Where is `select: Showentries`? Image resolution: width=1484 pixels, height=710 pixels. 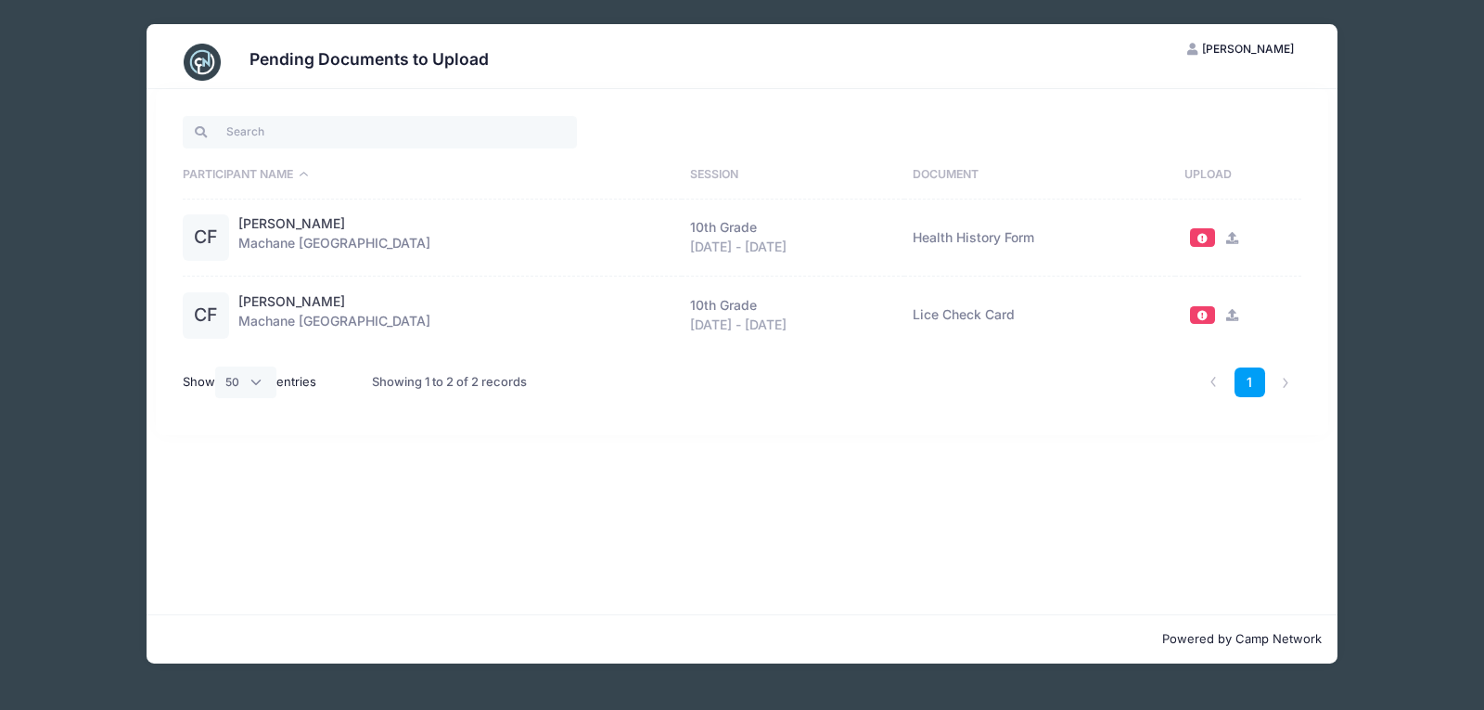 select: Showentries is located at coordinates (246, 382).